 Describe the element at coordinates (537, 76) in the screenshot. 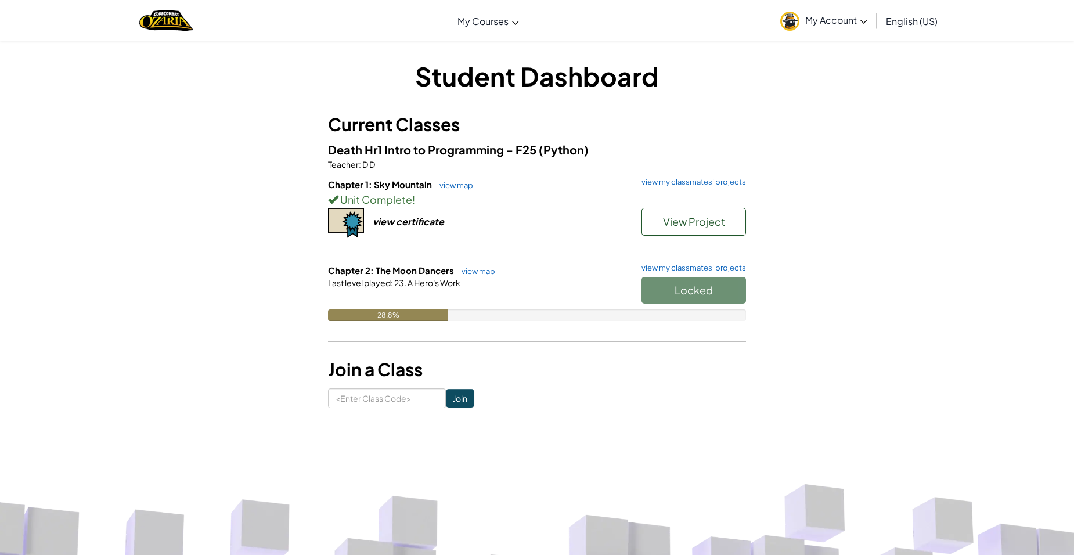

I see `h1: Student Dashboard` at that location.